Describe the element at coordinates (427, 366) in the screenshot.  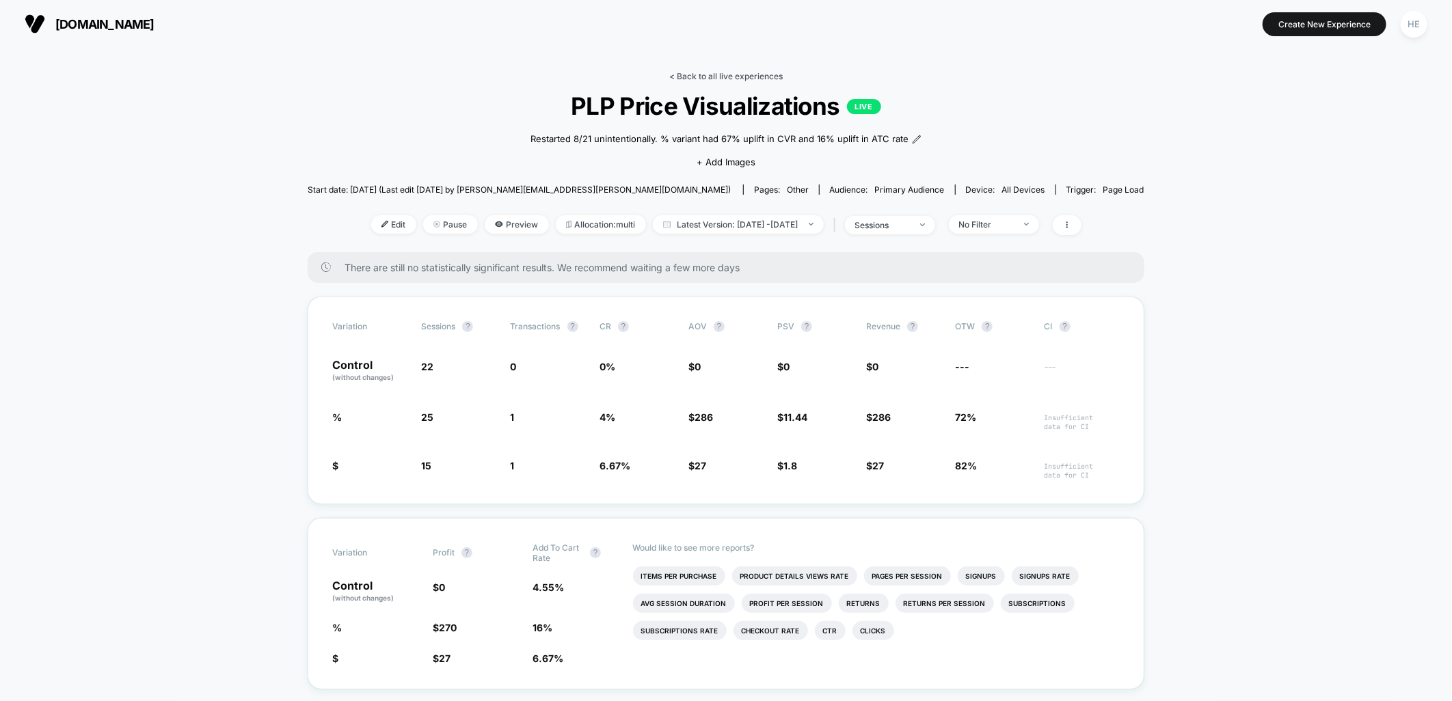
I see `span: 22` at that location.